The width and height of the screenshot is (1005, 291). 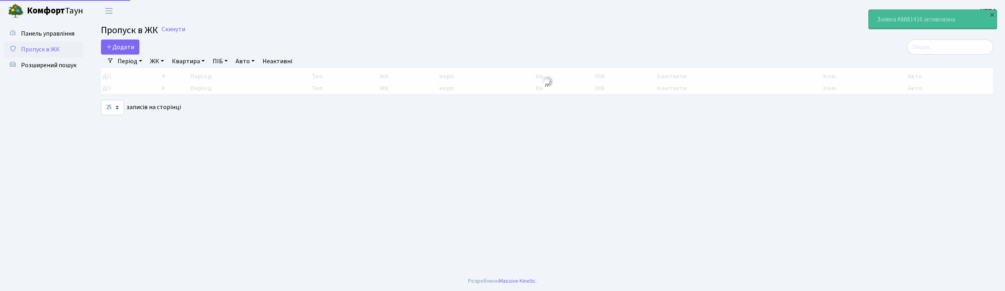 What do you see at coordinates (16, 11) in the screenshot?
I see `img: logo.png` at bounding box center [16, 11].